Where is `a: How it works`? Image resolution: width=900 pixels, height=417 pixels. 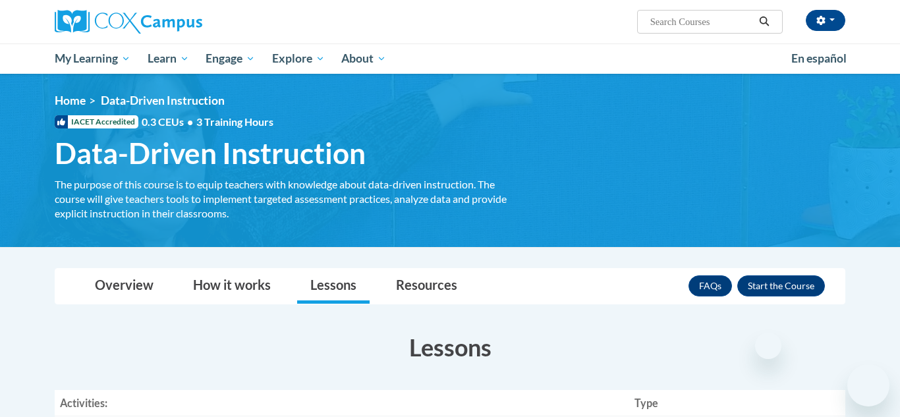
a: How it works is located at coordinates (232, 286).